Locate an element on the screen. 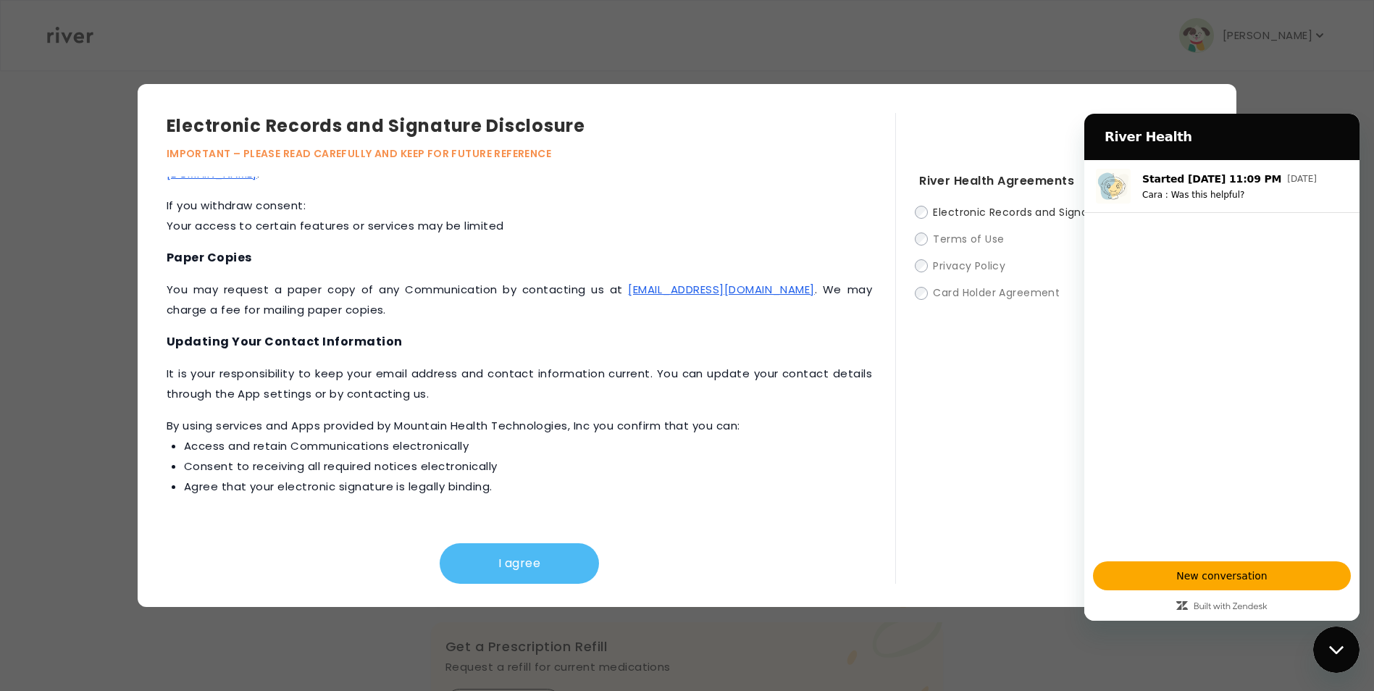 Image resolution: width=1374 pixels, height=691 pixels. a: Built with Zendesk: Visit the Zendesk website in a new tab is located at coordinates (146, 493).